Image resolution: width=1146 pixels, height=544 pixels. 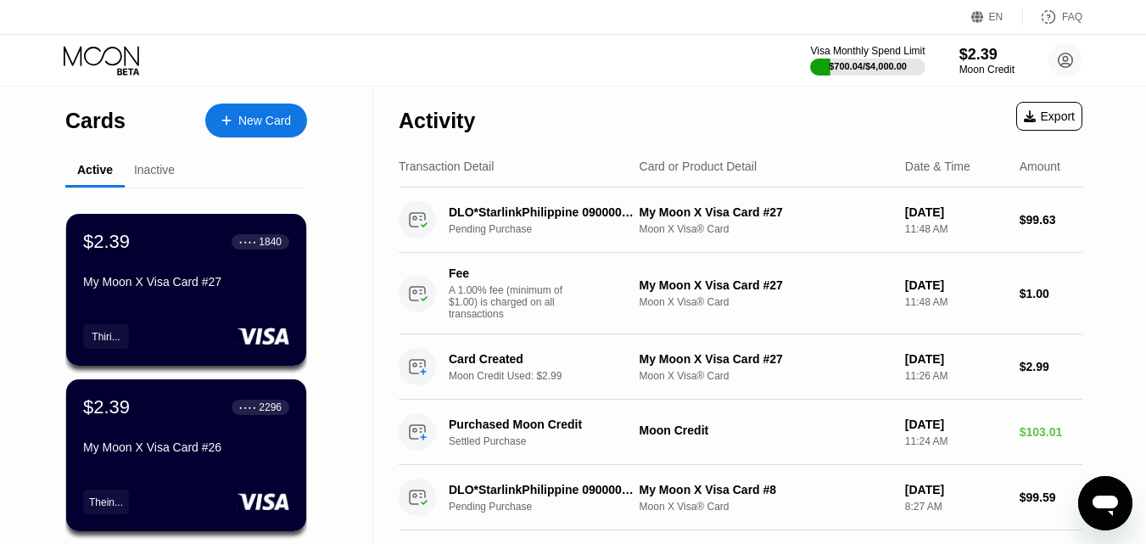 What do you see at coordinates (270, 407) in the screenshot?
I see `div: 2296` at bounding box center [270, 407].